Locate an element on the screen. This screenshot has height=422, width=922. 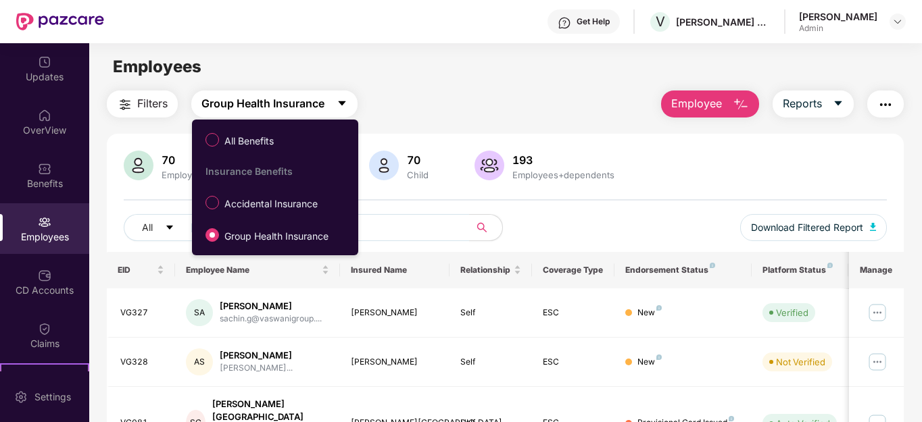
div: Employees is located at coordinates (185, 175).